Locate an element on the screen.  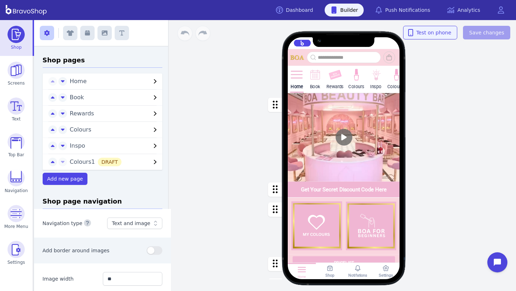
div: Notifations is located at coordinates (358, 275).